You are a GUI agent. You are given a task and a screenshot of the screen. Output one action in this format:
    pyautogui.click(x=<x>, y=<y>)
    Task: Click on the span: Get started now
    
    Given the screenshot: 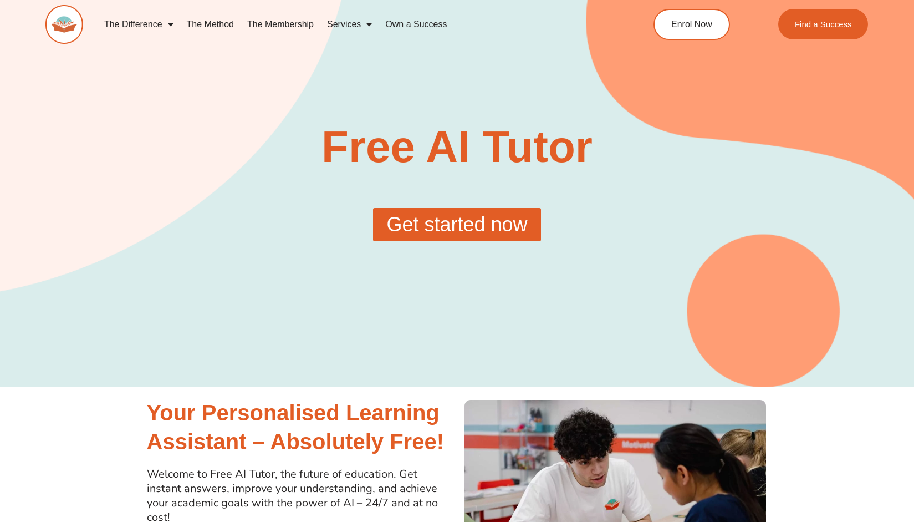 What is the action you would take?
    pyautogui.click(x=457, y=225)
    